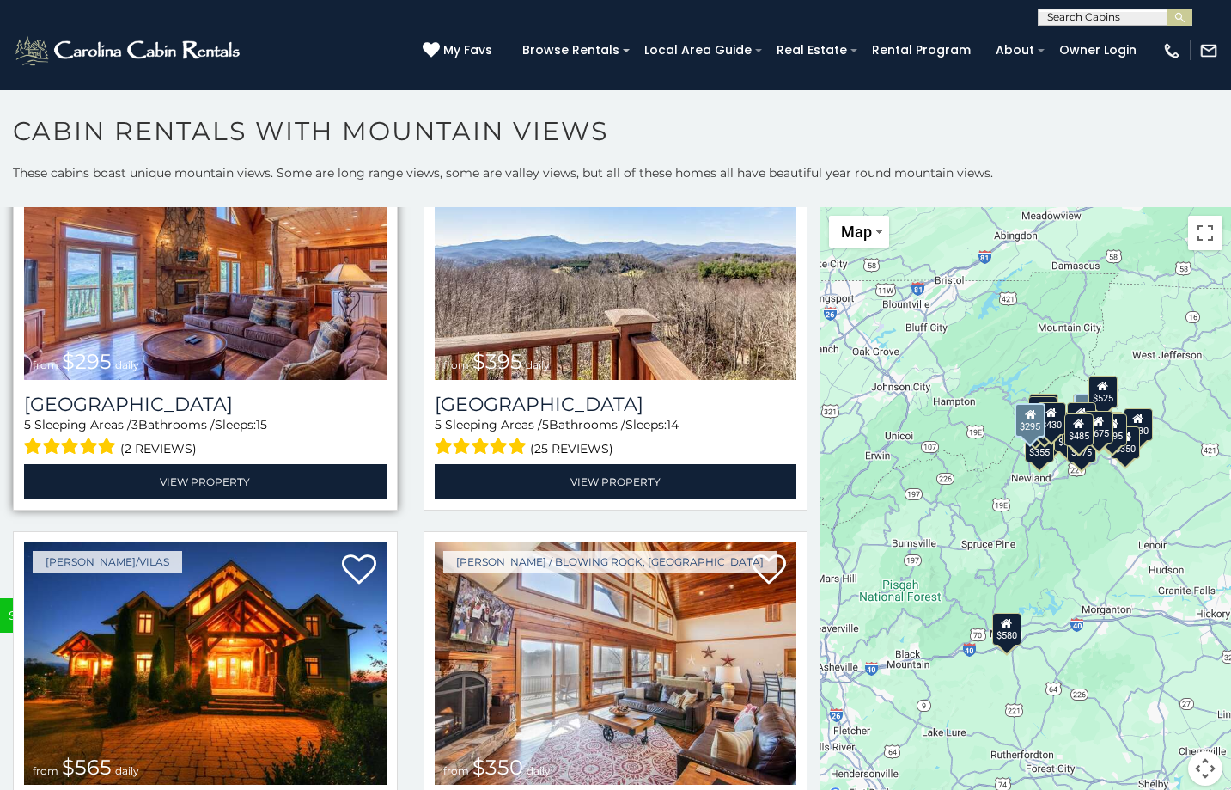  I want to click on a: Local Area Guide, so click(698, 50).